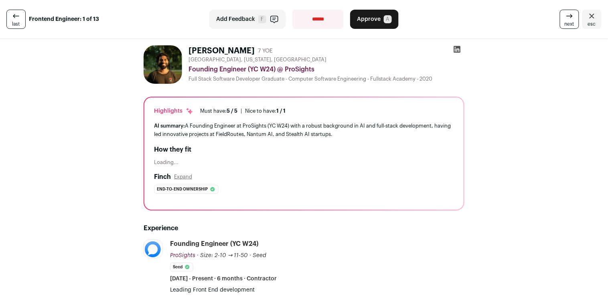  Describe the element at coordinates (570, 19) in the screenshot. I see `a: next` at that location.